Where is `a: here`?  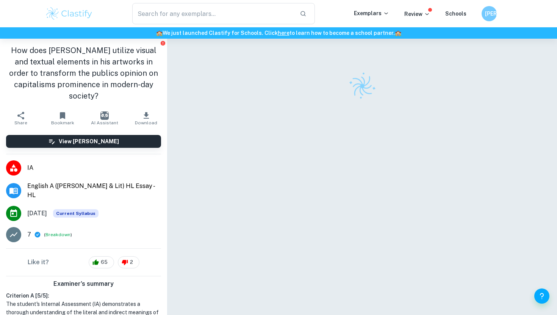
a: here is located at coordinates (283, 33).